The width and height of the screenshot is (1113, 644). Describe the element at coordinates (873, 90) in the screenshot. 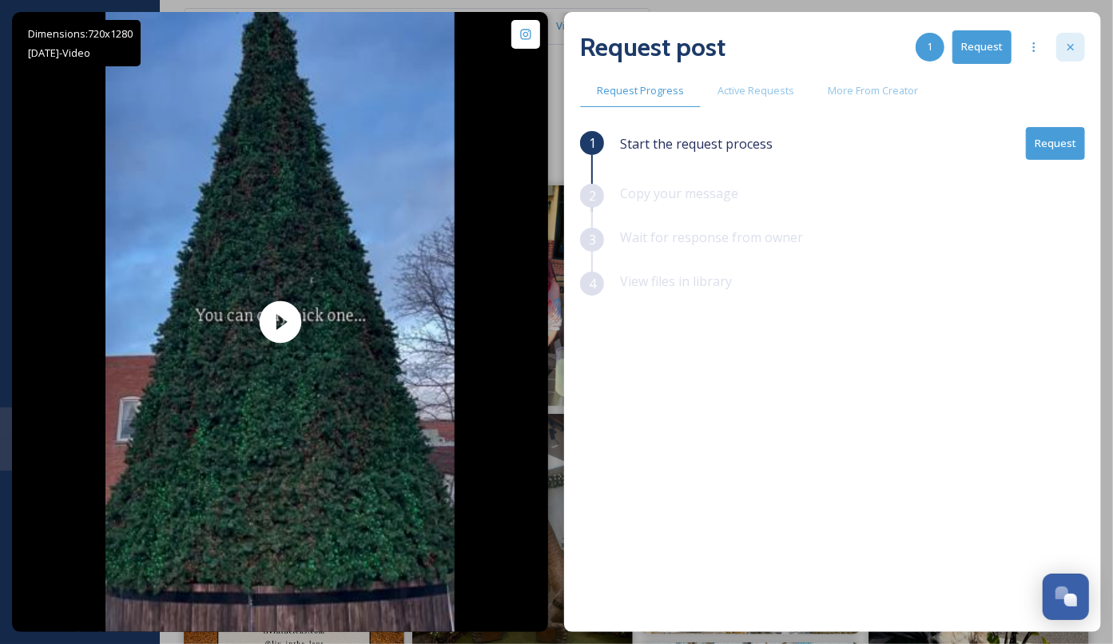

I see `span: More From Creator` at that location.